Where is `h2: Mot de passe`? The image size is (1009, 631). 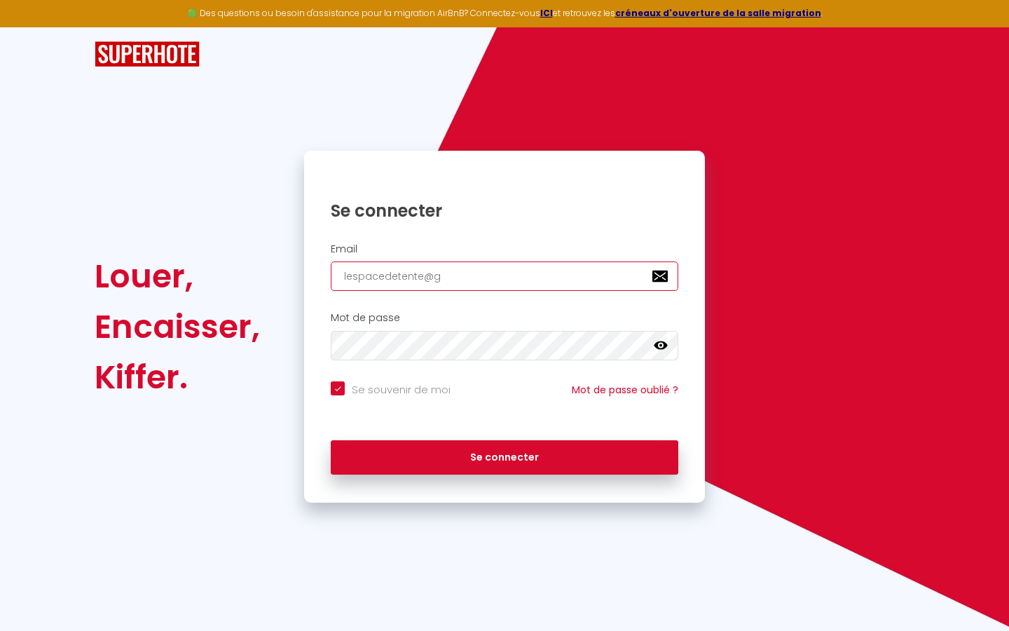 h2: Mot de passe is located at coordinates (505, 317).